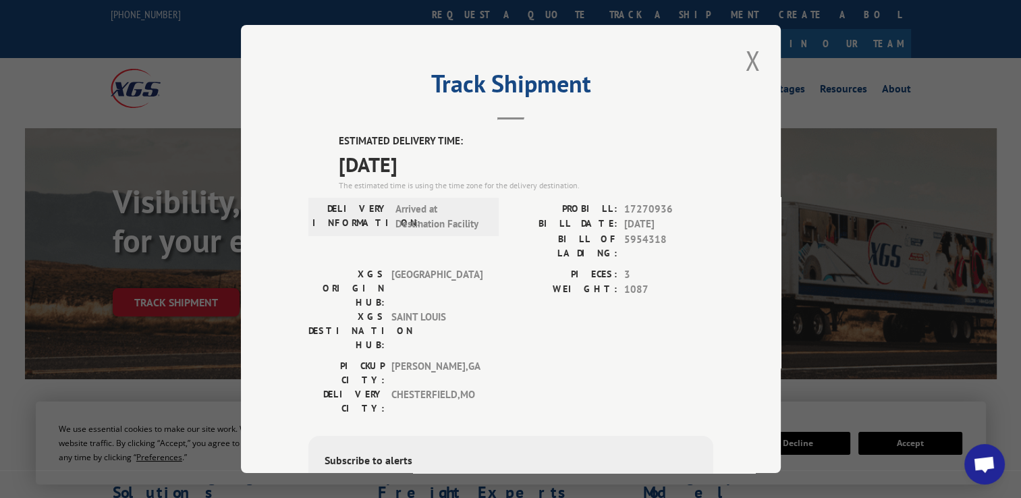 Image resolution: width=1021 pixels, height=498 pixels. Describe the element at coordinates (984, 464) in the screenshot. I see `a: Open chat` at that location.